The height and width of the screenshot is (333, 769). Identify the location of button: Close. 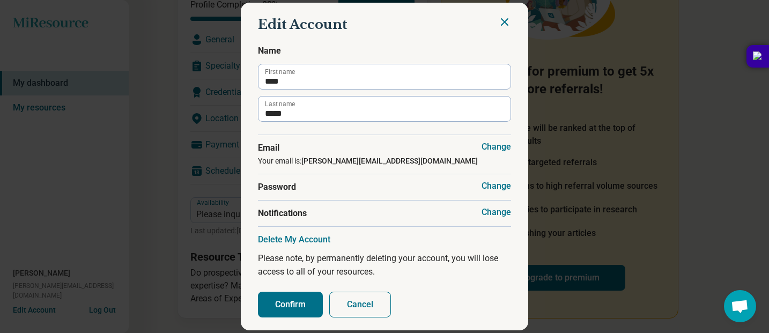
(504, 22).